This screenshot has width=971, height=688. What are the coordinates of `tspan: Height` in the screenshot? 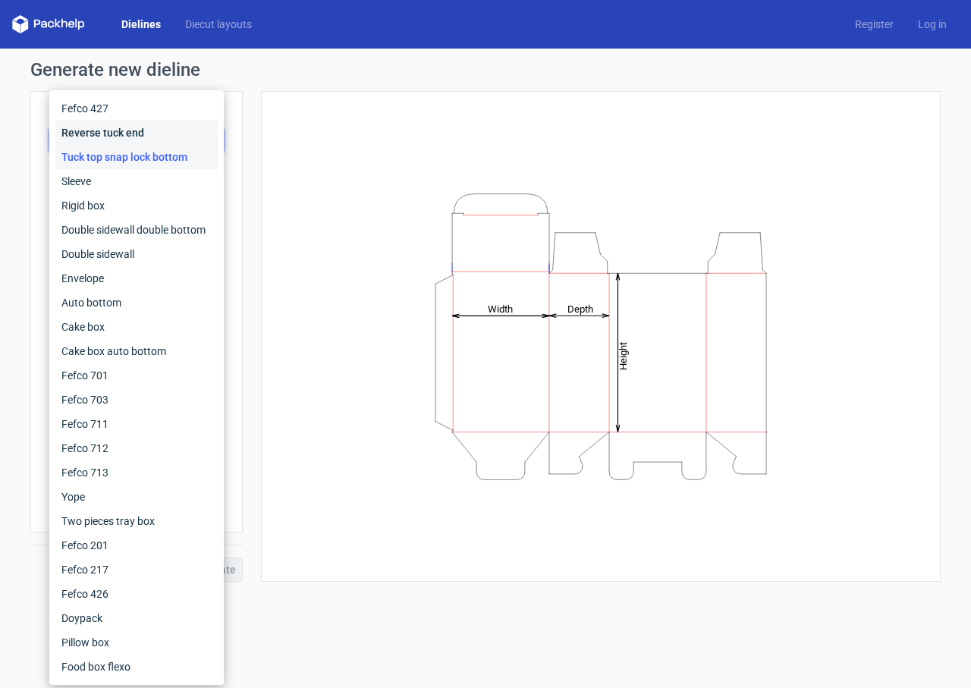 It's located at (623, 355).